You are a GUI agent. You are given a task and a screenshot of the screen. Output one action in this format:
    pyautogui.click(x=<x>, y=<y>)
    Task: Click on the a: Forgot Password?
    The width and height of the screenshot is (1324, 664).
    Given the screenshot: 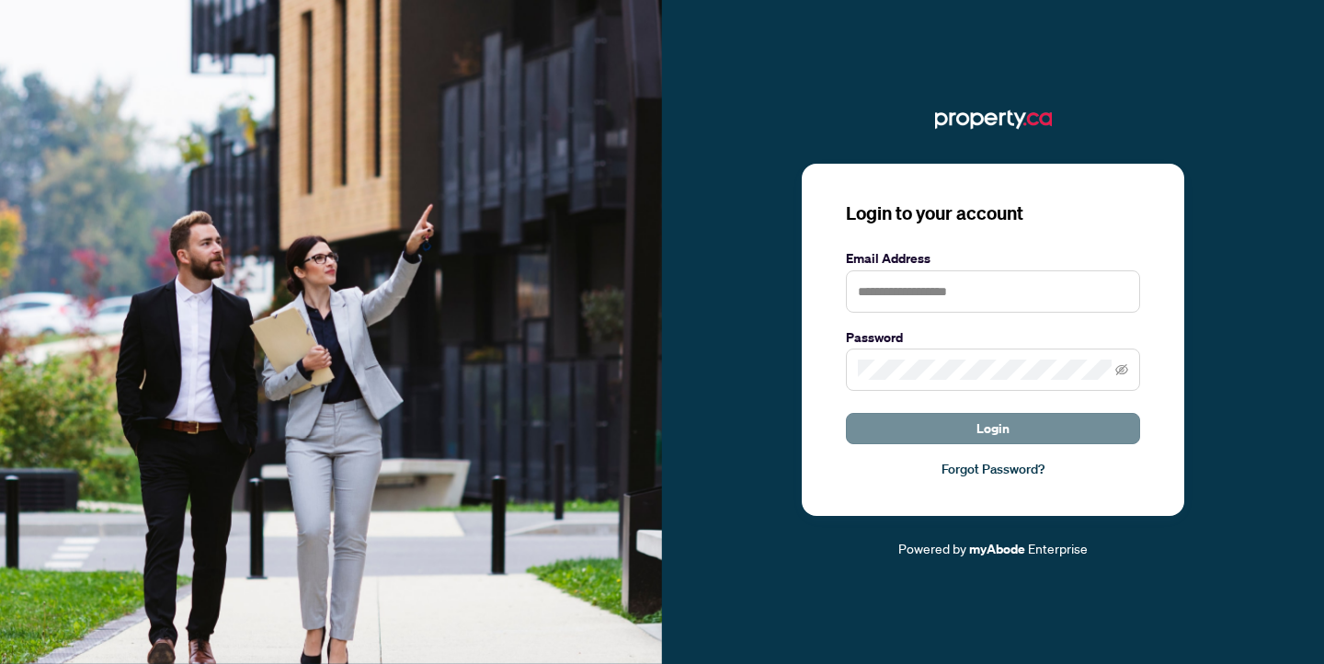 What is the action you would take?
    pyautogui.click(x=993, y=469)
    